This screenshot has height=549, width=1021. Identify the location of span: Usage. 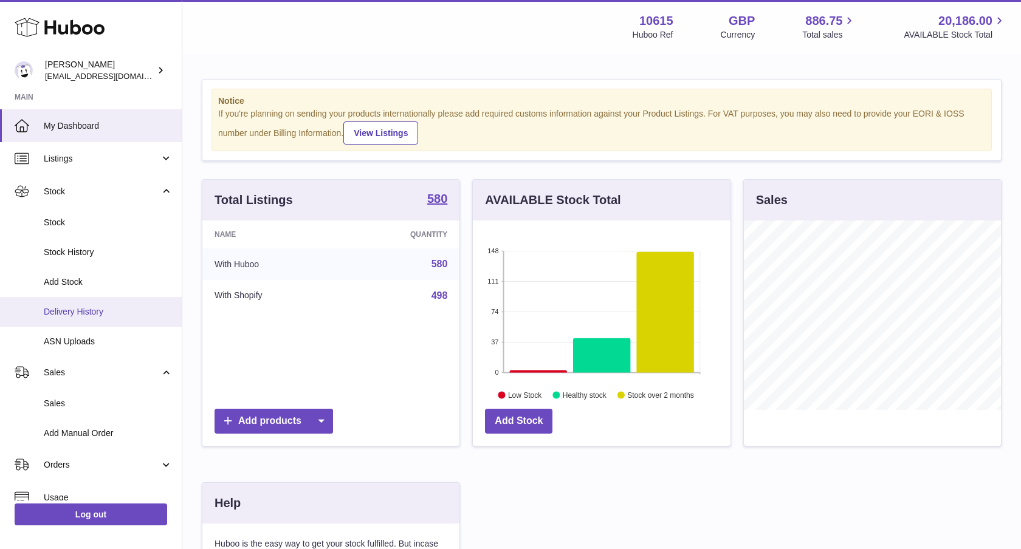
(108, 498).